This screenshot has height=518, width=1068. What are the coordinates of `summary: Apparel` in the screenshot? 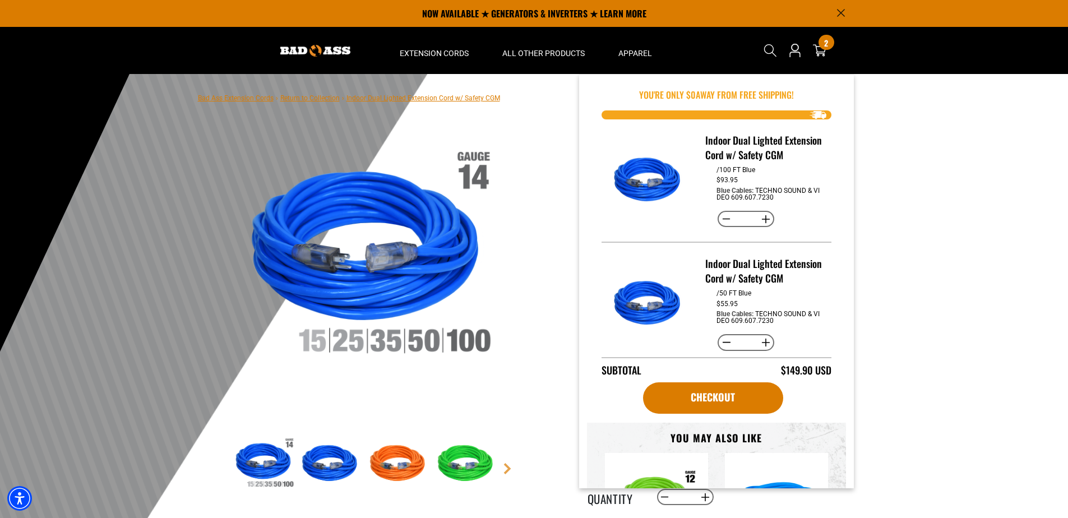 It's located at (635, 50).